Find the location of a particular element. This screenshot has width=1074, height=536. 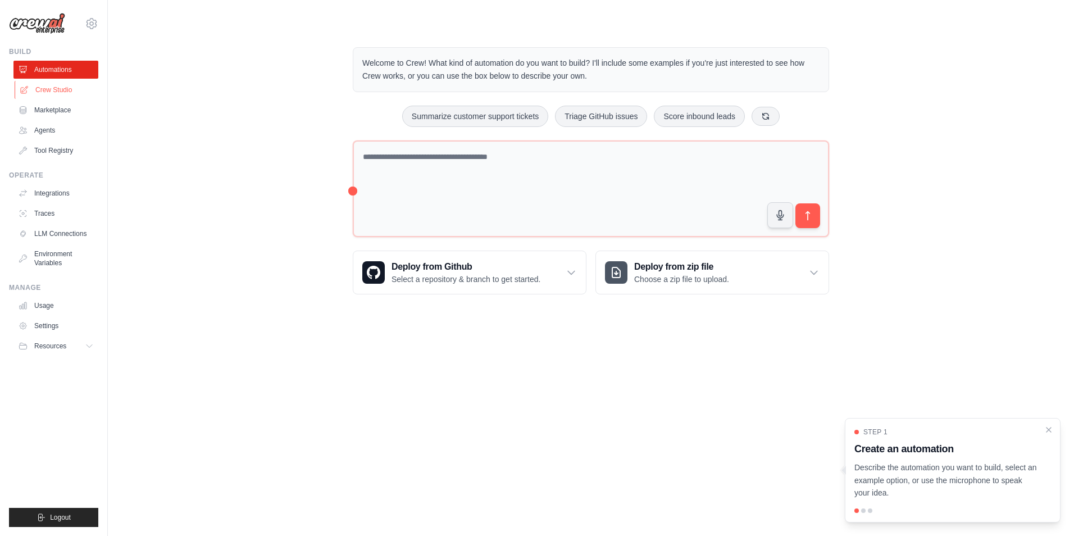

a: Marketplace is located at coordinates (56, 110).